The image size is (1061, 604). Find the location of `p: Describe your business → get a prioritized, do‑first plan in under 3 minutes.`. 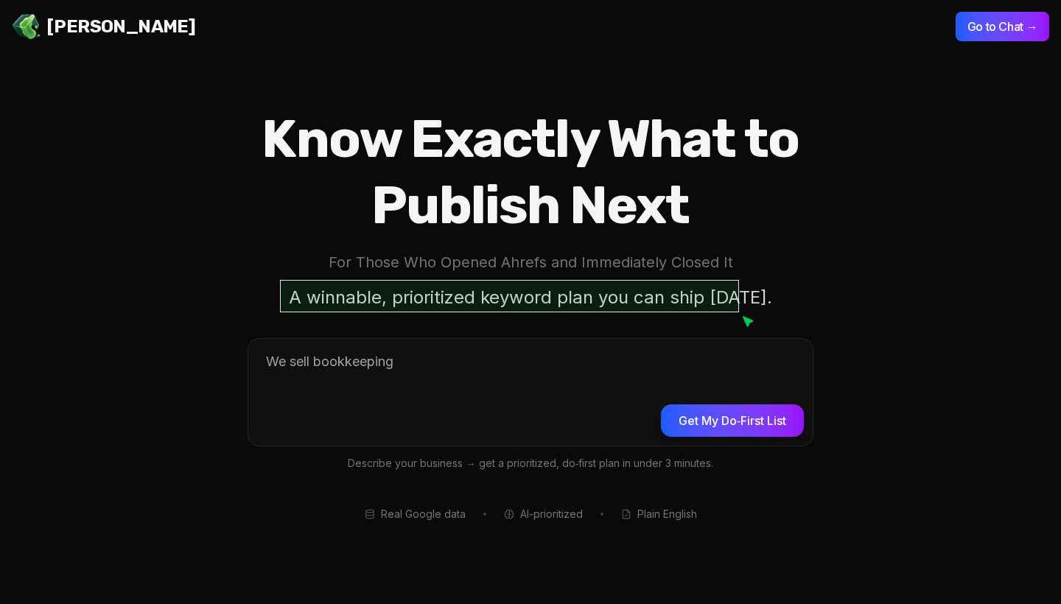

p: Describe your business → get a prioritized, do‑first plan in under 3 minutes. is located at coordinates (530, 463).